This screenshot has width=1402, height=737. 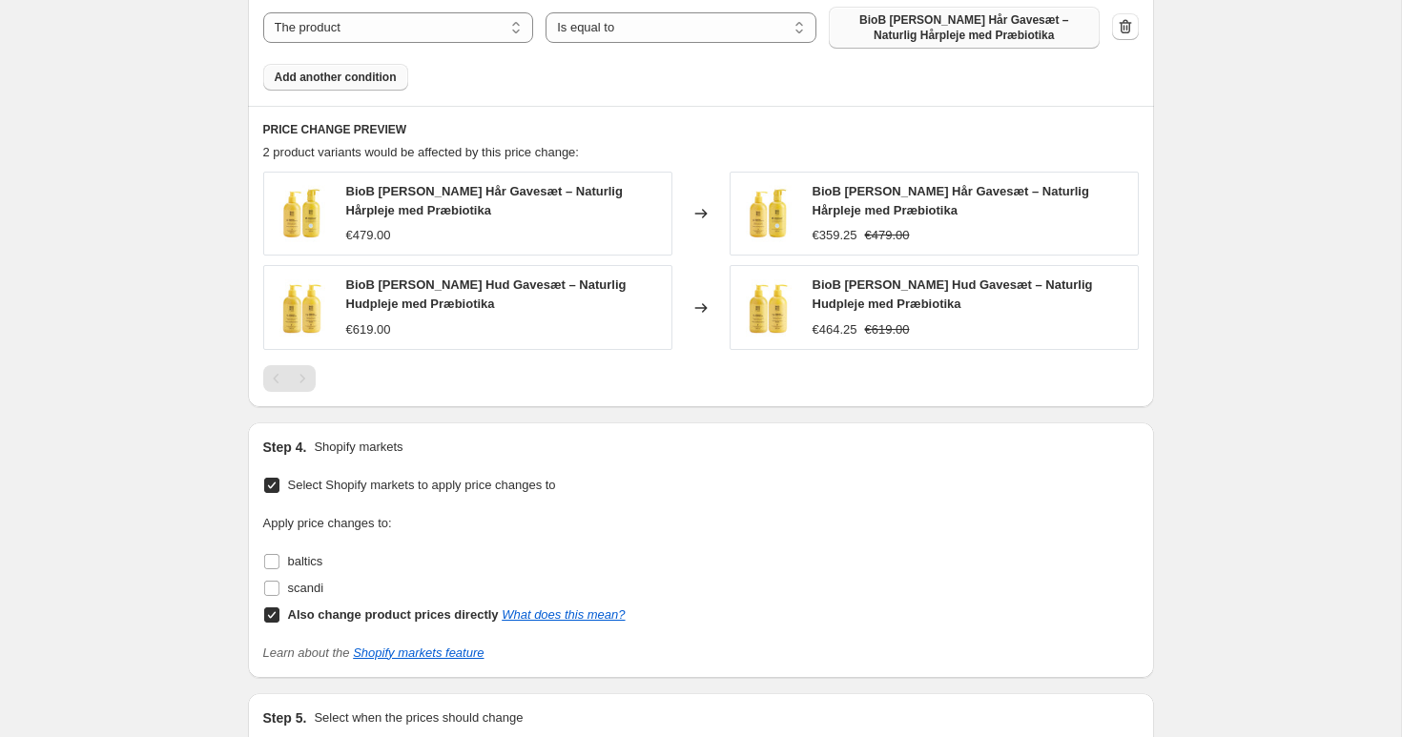 What do you see at coordinates (964, 28) in the screenshot?
I see `button: BioB Sundt Hår Gavesæt – Naturlig Hårpleje med Præbiotika` at bounding box center [964, 28].